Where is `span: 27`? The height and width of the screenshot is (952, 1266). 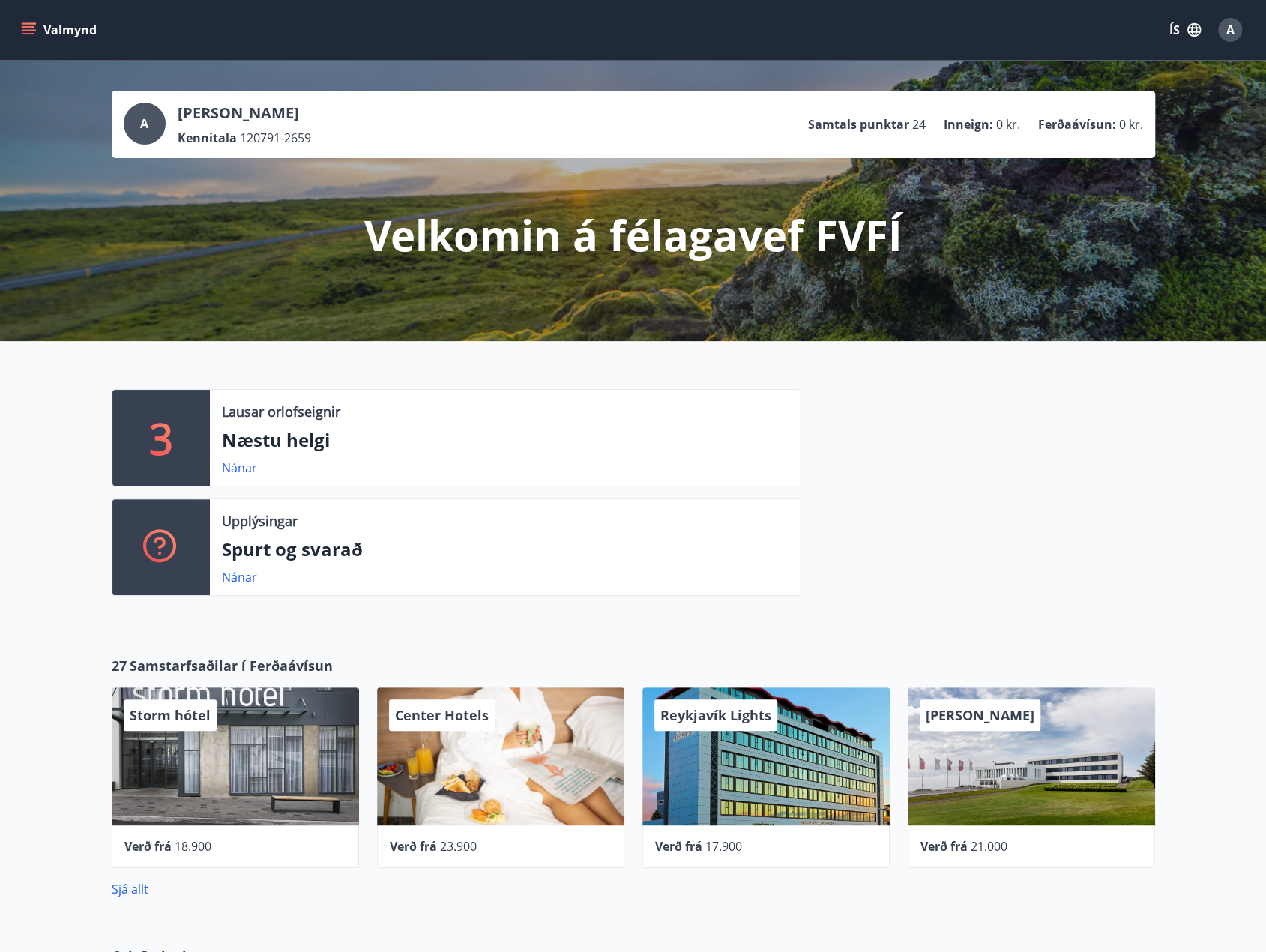 span: 27 is located at coordinates (119, 666).